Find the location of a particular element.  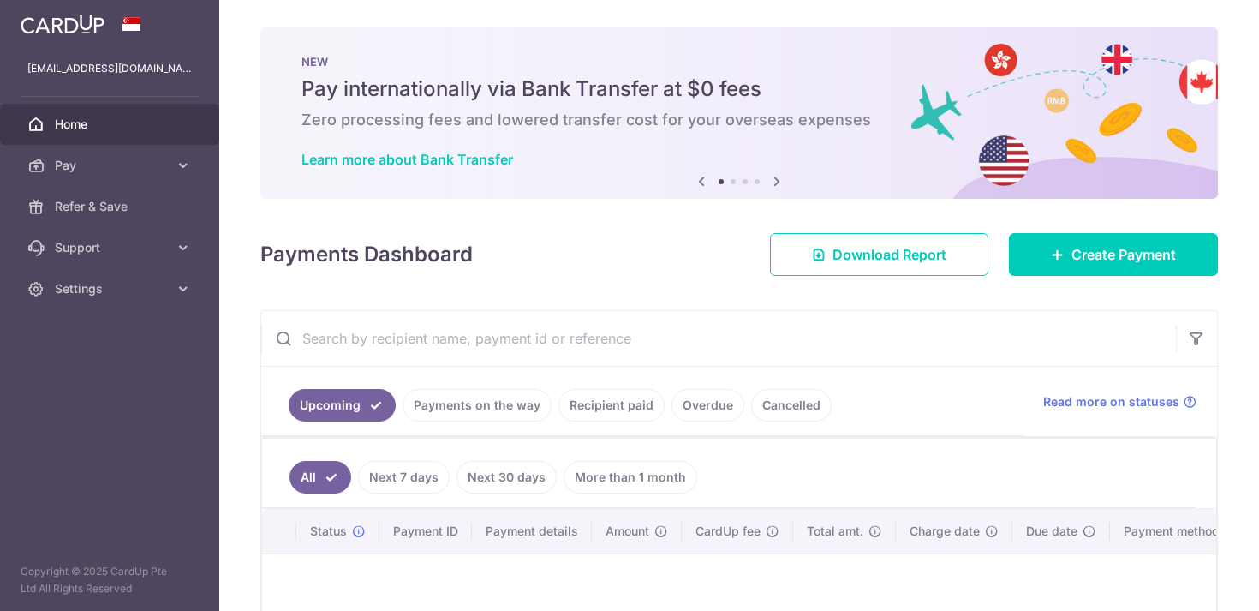

a: Overdue is located at coordinates (708, 405).